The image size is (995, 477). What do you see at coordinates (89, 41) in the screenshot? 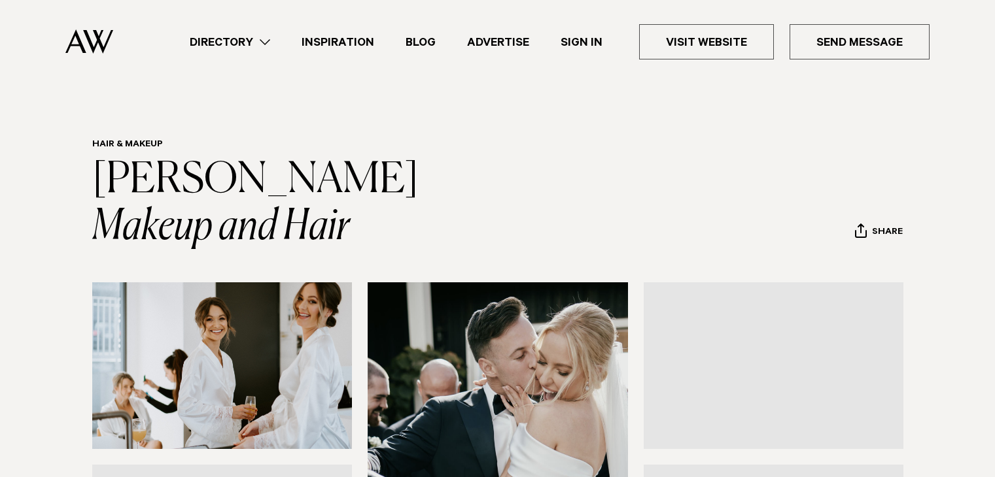
I see `img: Auckland Weddings Logo` at bounding box center [89, 41].